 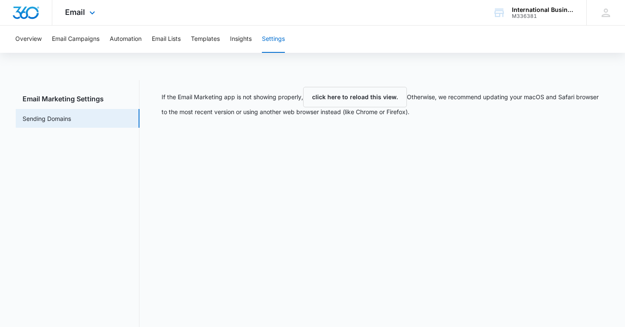 I want to click on button: Automation, so click(x=125, y=39).